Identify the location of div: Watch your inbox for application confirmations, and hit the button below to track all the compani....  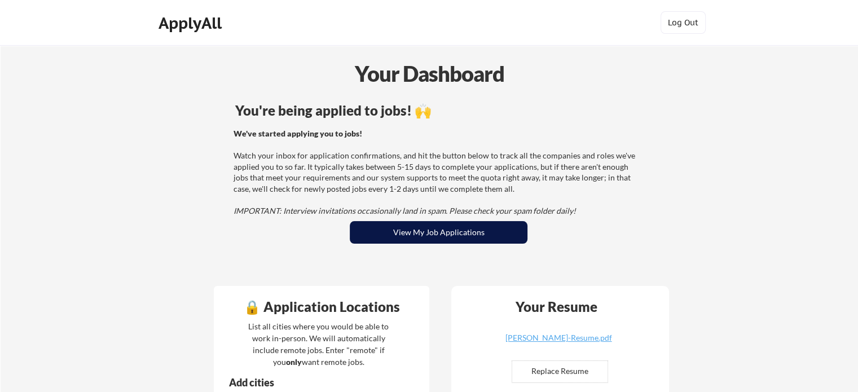
(437, 172).